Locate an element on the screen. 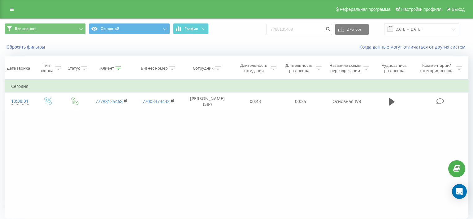 The image size is (473, 219). td: 00:35 is located at coordinates (300, 101).